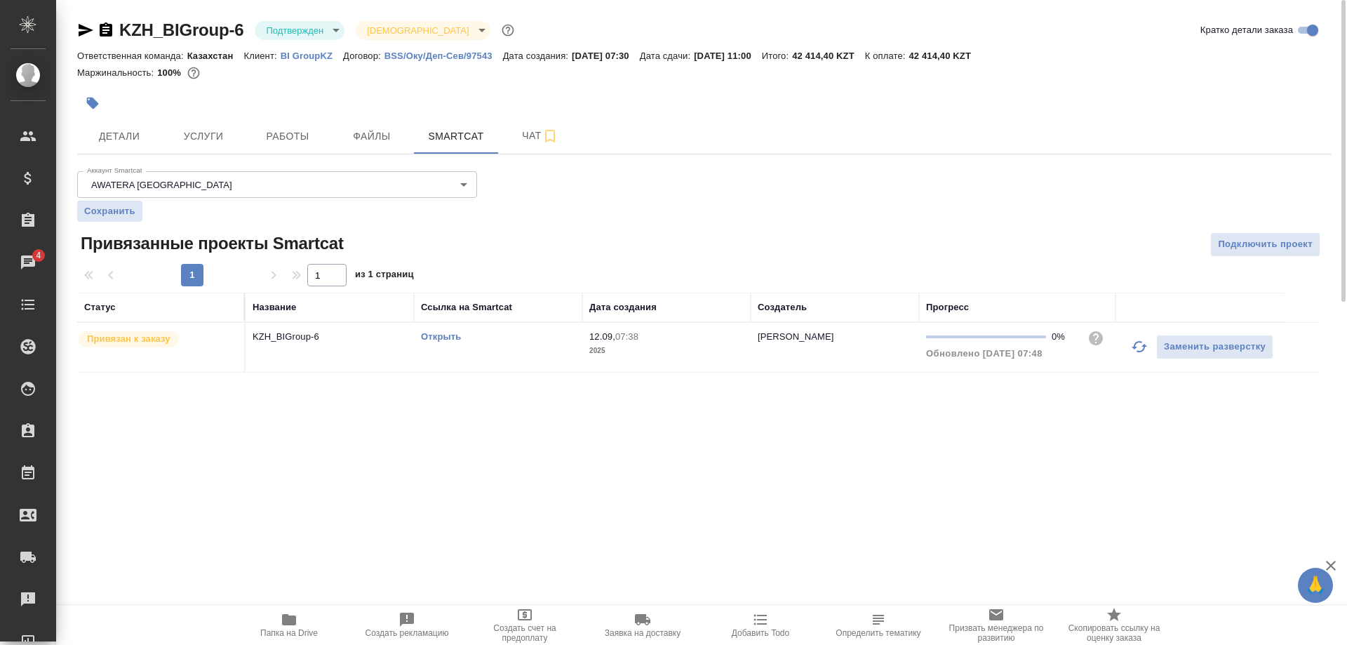 This screenshot has width=1347, height=645. Describe the element at coordinates (1139, 347) in the screenshot. I see `button: Обновить прогресс` at that location.